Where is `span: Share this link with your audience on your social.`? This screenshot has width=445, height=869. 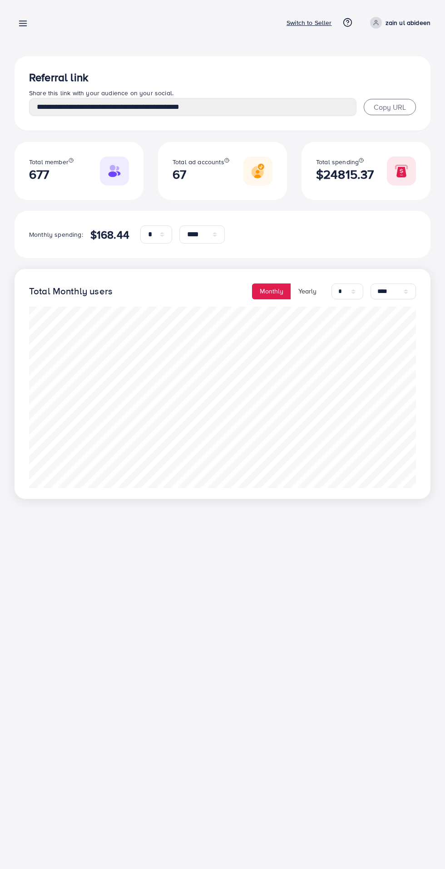 span: Share this link with your audience on your social. is located at coordinates (101, 93).